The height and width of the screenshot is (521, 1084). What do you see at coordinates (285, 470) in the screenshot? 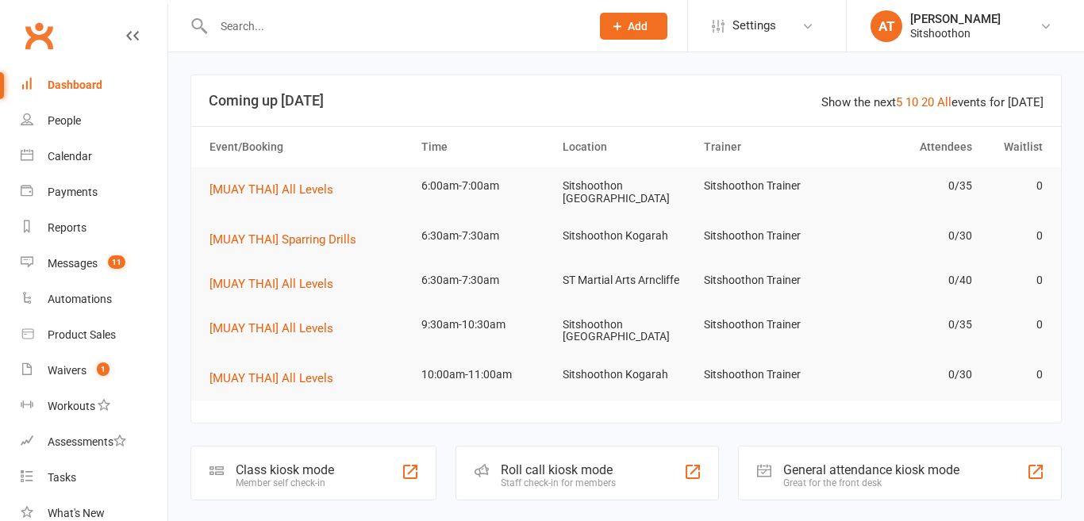
I see `div: Class kiosk mode` at bounding box center [285, 470].